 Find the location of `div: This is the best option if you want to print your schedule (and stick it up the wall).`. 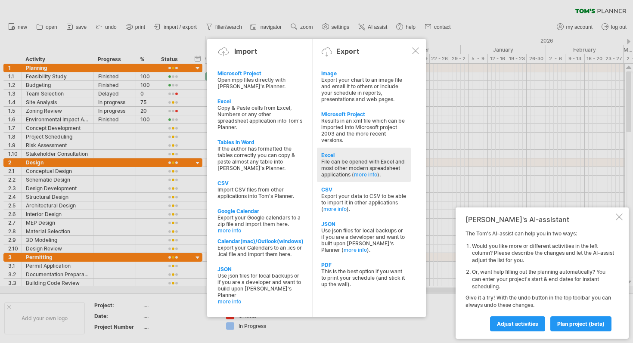

div: This is the best option if you want to print your schedule (and stick it up the wall). is located at coordinates (364, 278).